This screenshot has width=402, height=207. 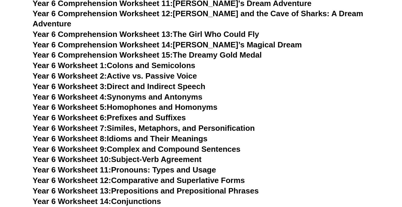 I want to click on span: Year 6 Worksheet 5:, so click(x=70, y=107).